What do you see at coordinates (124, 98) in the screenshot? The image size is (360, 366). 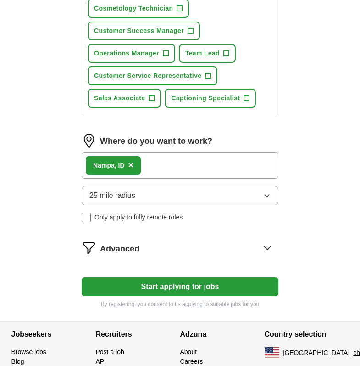 I see `button: Sales Associate` at bounding box center [124, 98].